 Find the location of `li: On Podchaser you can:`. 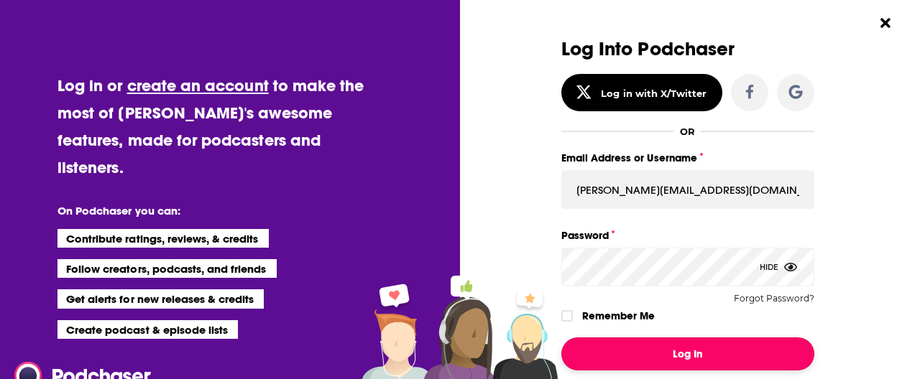

li: On Podchaser you can: is located at coordinates (201, 211).